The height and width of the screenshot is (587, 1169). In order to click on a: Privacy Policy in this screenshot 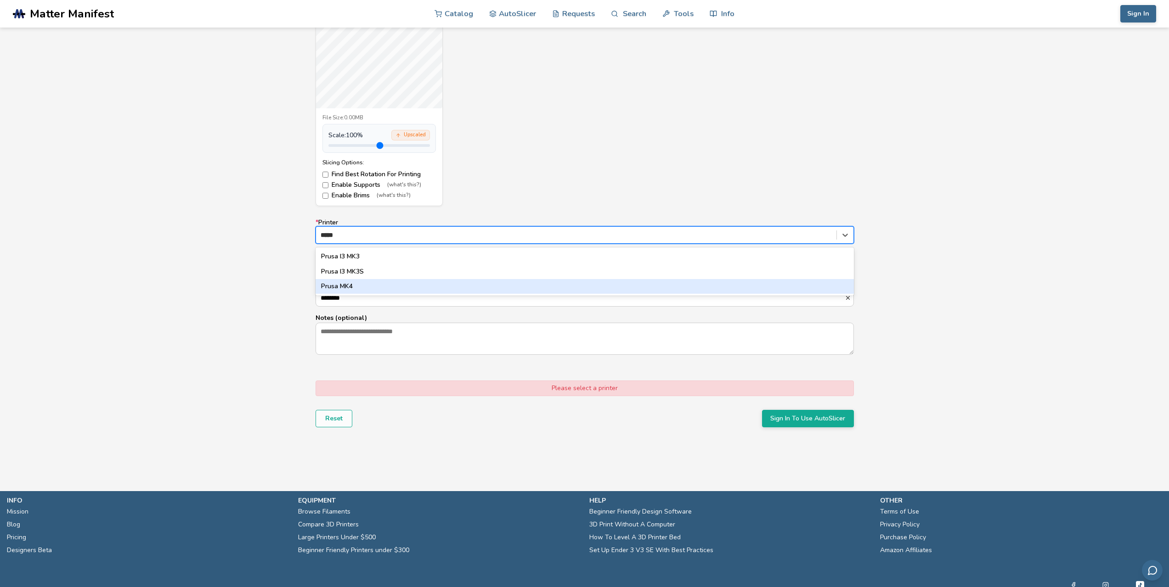, I will do `click(900, 525)`.